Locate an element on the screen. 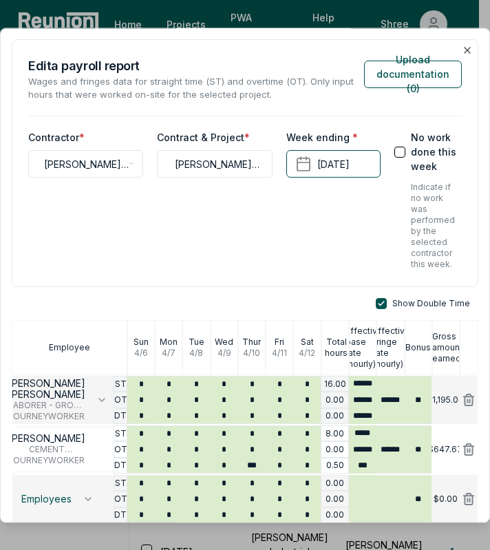 The height and width of the screenshot is (550, 490). p: Effective fringe rate (hourly) is located at coordinates (392, 348).